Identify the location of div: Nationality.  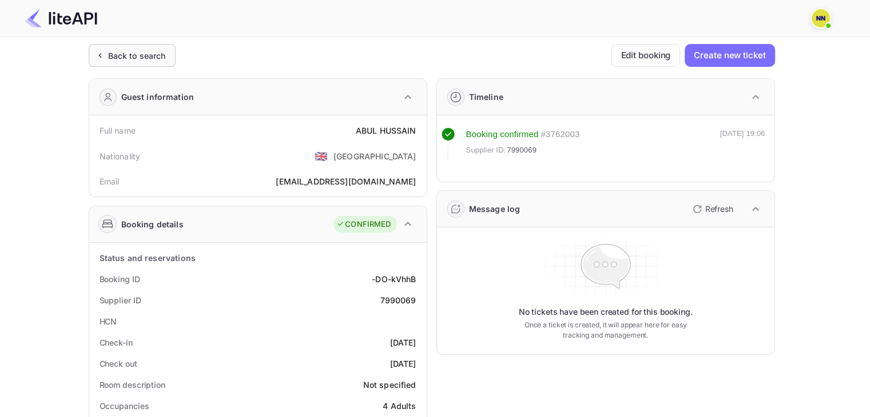
(120, 156).